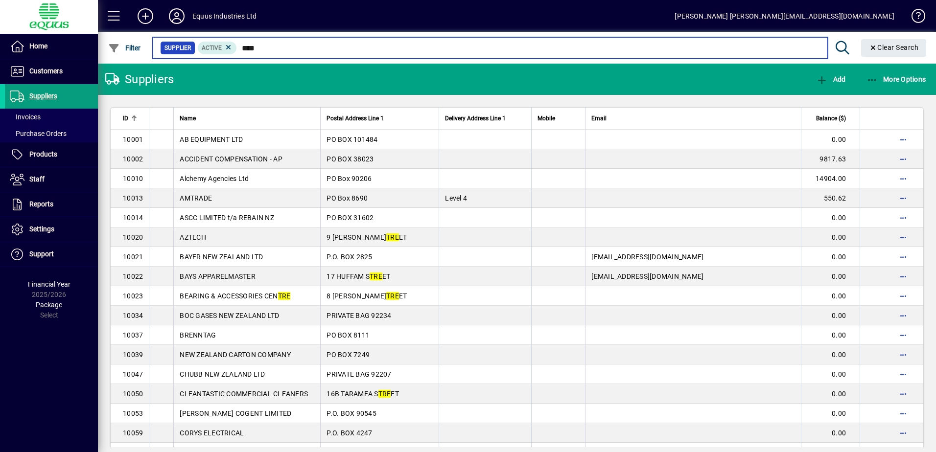 The height and width of the screenshot is (452, 936). What do you see at coordinates (42, 229) in the screenshot?
I see `span: Settings` at bounding box center [42, 229].